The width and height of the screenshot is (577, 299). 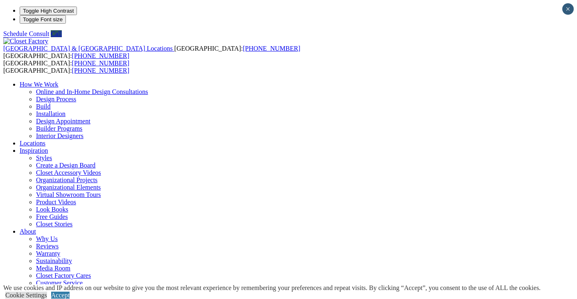 What do you see at coordinates (56, 34) in the screenshot?
I see `a: Call` at bounding box center [56, 34].